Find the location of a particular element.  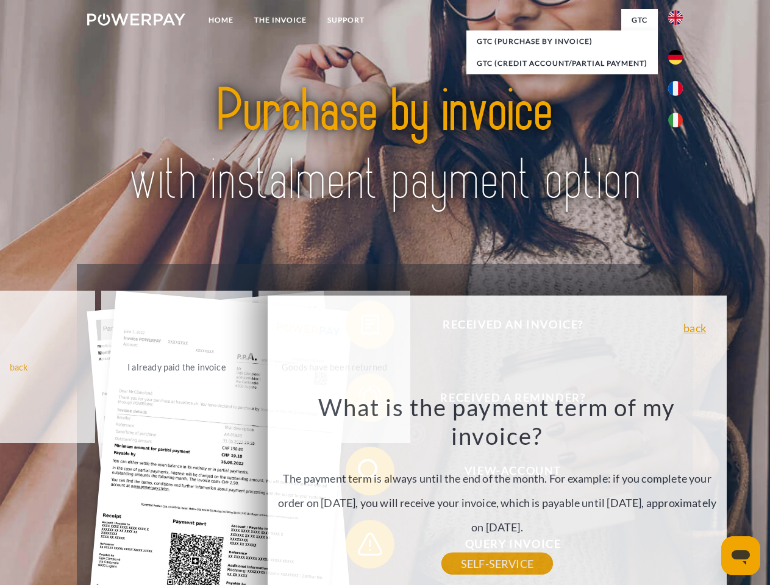

a: GTC is located at coordinates (640, 20).